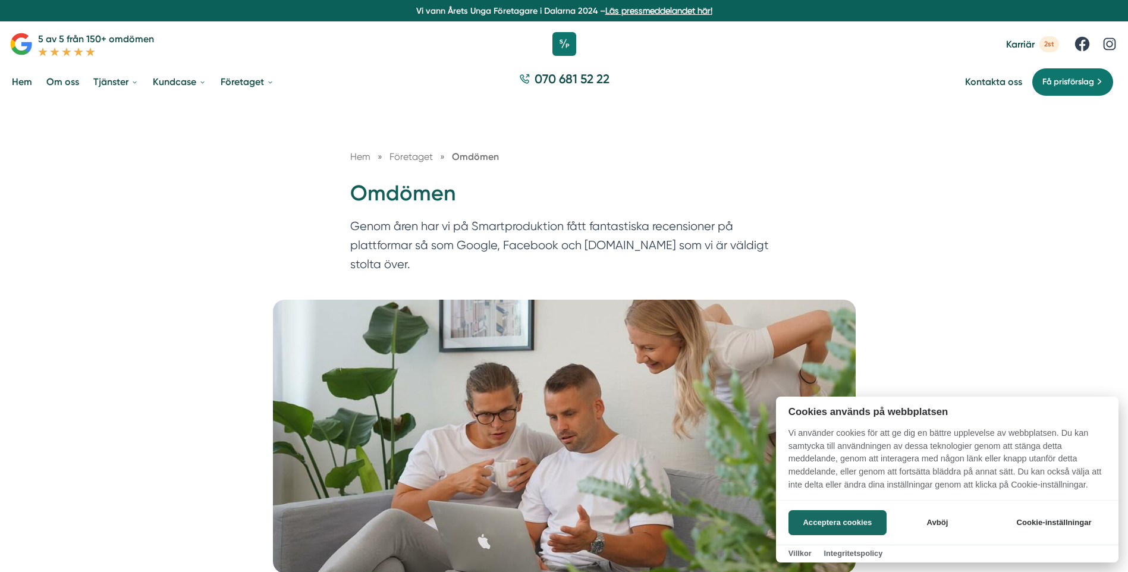  What do you see at coordinates (853, 553) in the screenshot?
I see `a: Integritetspolicy` at bounding box center [853, 553].